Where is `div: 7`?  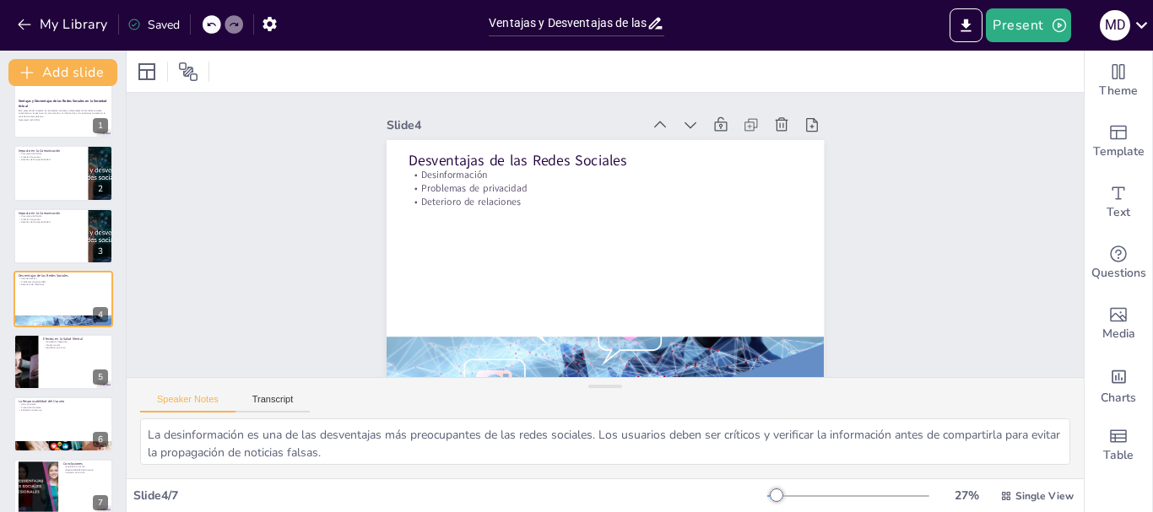
div: 7 is located at coordinates (100, 503).